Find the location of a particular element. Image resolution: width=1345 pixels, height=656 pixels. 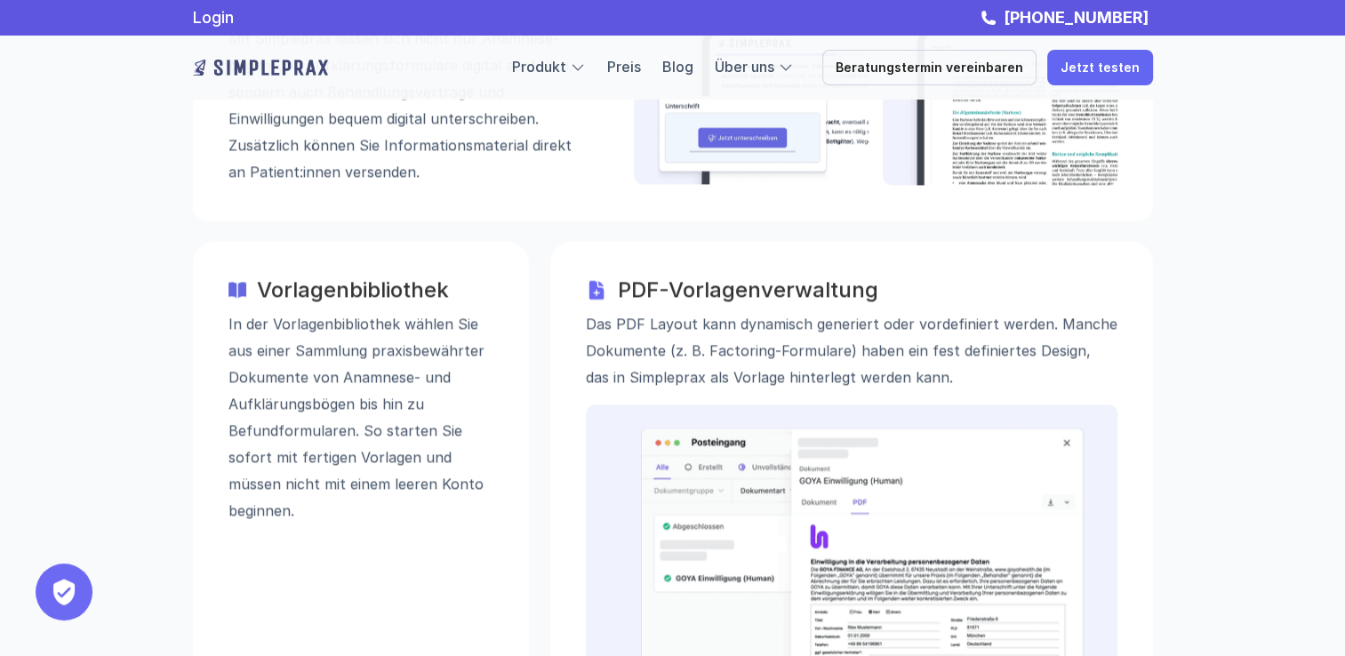

img: Beispielbild eines Vertrages is located at coordinates (813, 105).